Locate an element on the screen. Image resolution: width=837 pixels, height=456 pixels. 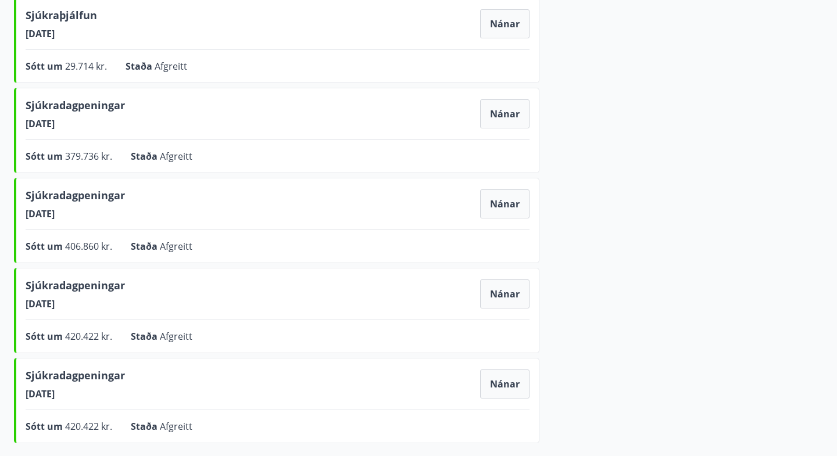
span: 29.714 kr. is located at coordinates (86, 66).